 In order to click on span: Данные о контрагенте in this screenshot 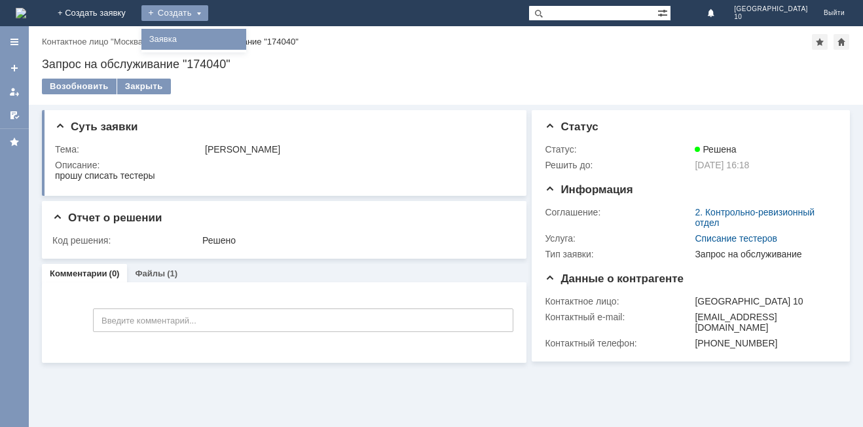, I will do `click(614, 278)`.